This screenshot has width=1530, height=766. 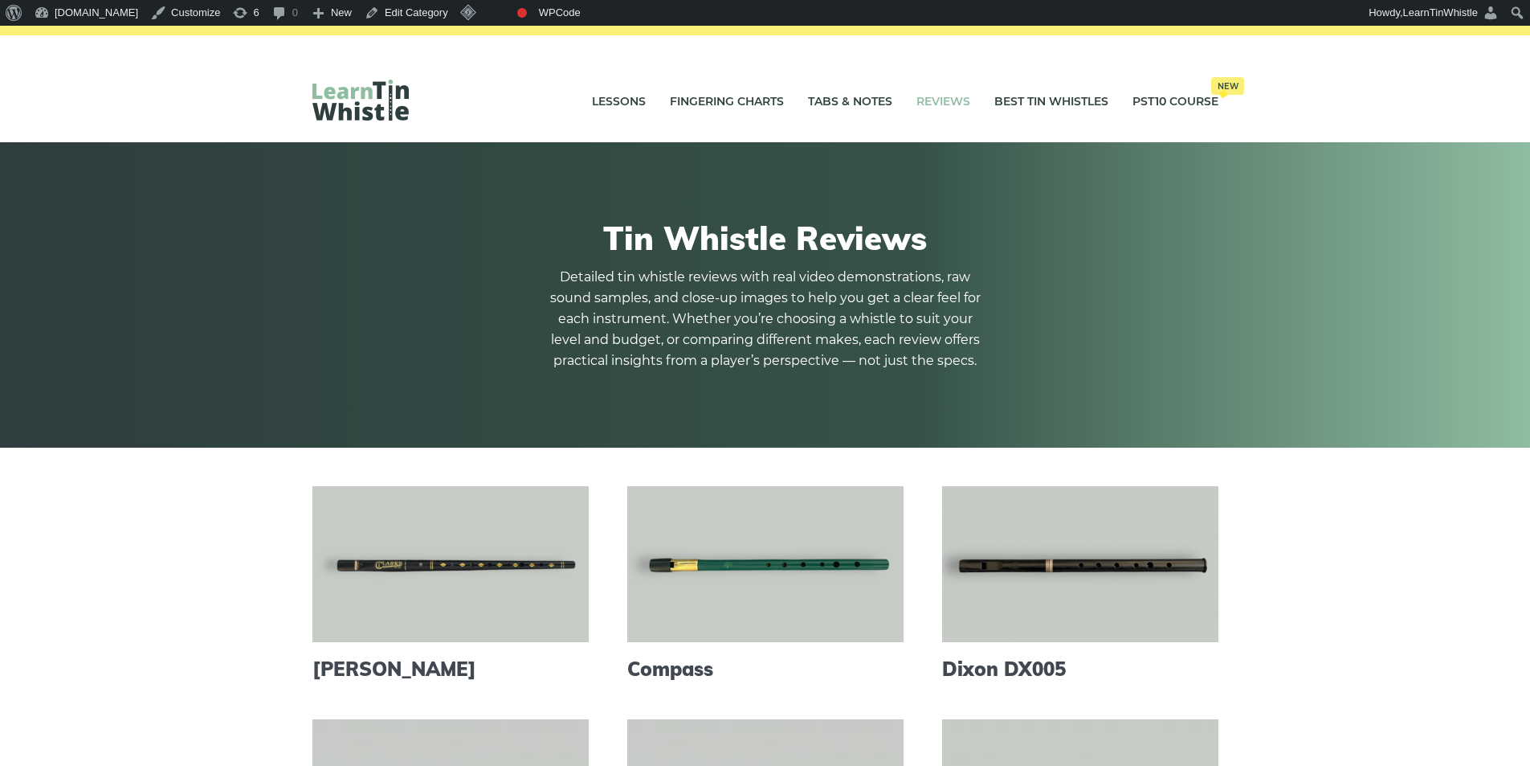 What do you see at coordinates (1052, 102) in the screenshot?
I see `a: Best Tin Whistles` at bounding box center [1052, 102].